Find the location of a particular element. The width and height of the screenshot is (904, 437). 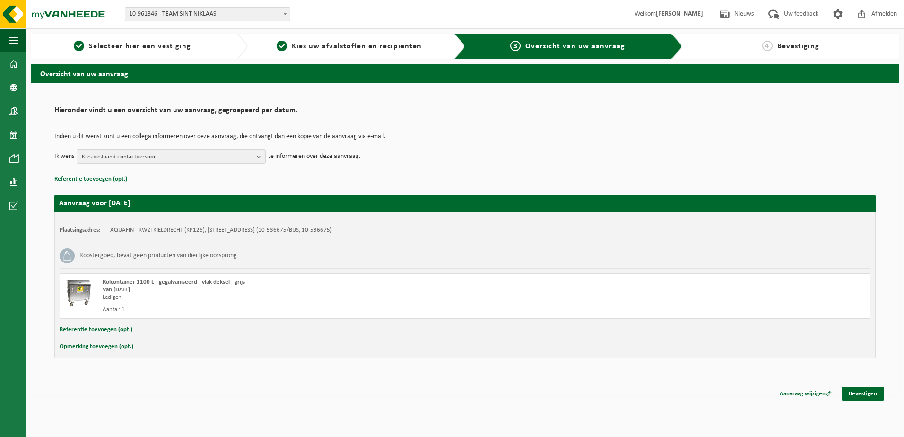

span: 3 is located at coordinates (515, 46).